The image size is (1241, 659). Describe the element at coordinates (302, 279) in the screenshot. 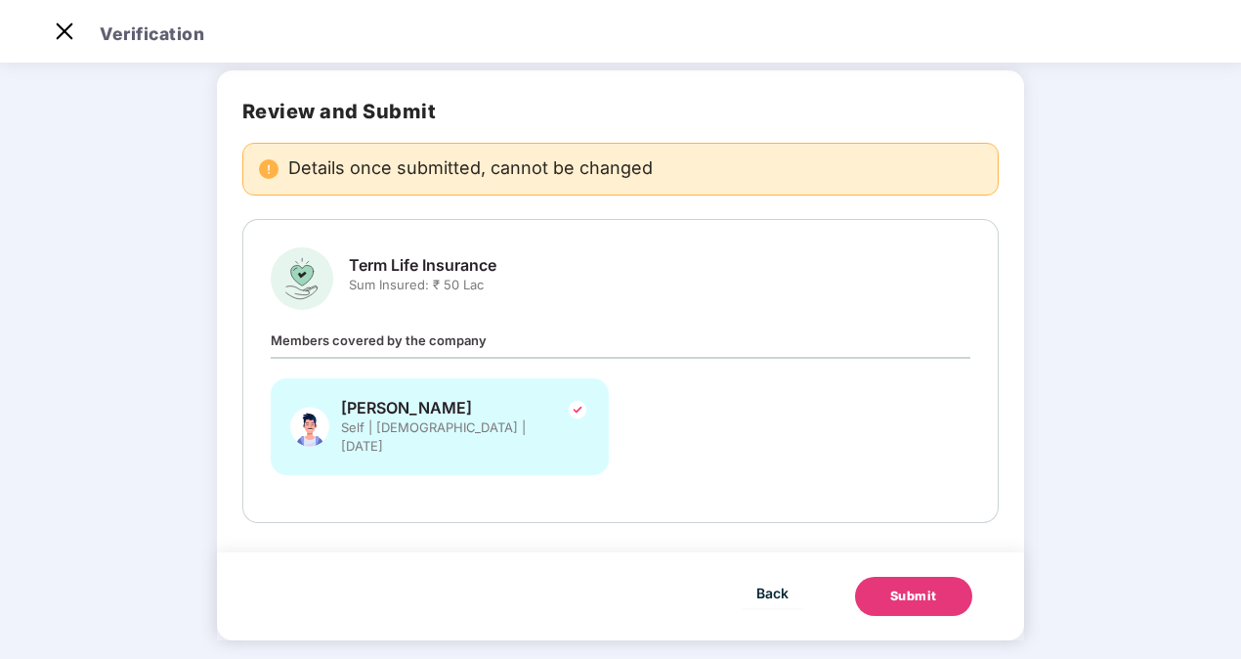

I see `img: svg+xml;base64,PHN2ZyBpZD0iR3JvdXBfVGVybV9MaWZlX0luc3VyYW5jZSIgZGF0YS1uYW1lPSJHcm91cCBUZXJtIExpZm...` at that location.